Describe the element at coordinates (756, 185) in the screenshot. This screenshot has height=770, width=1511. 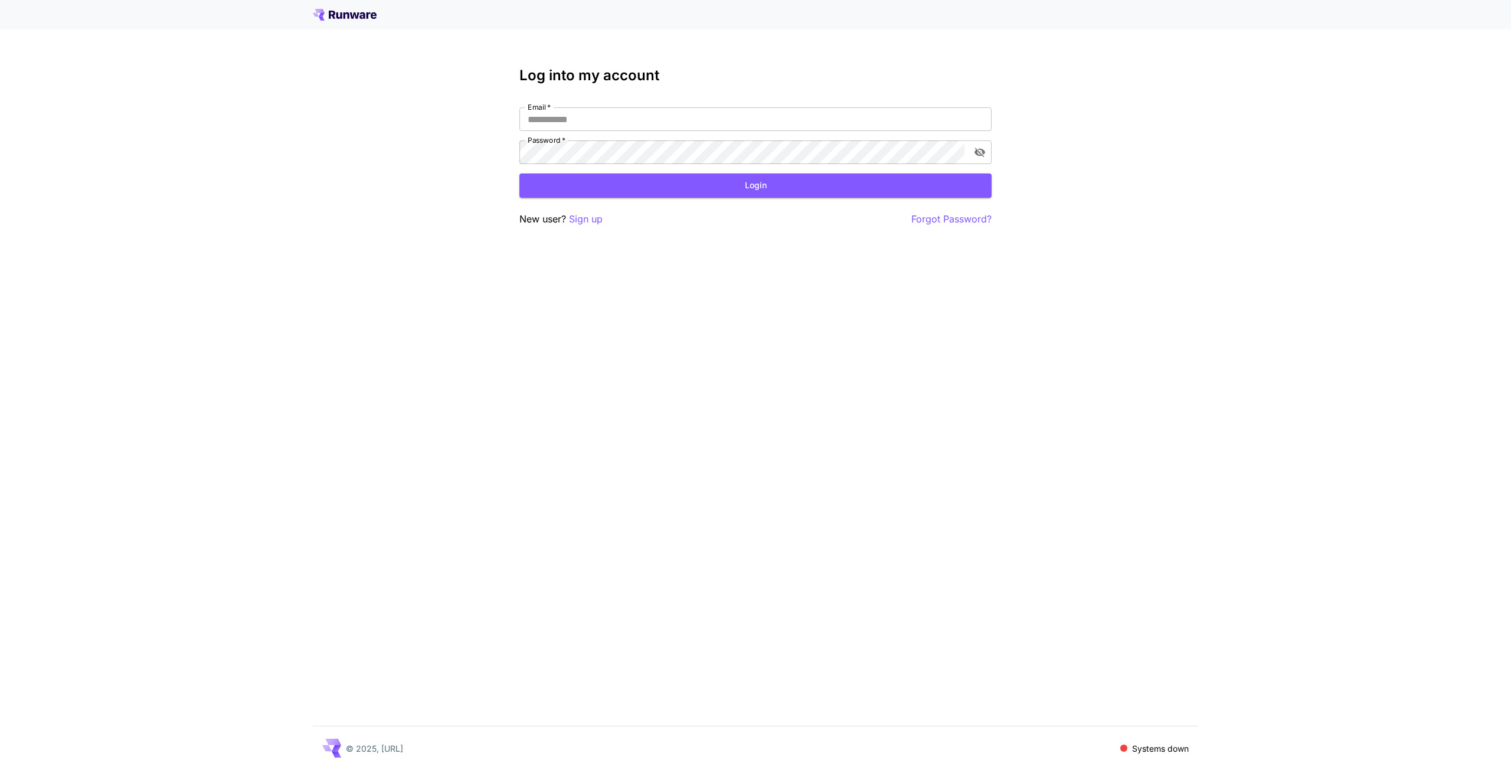
I see `button: Login` at that location.